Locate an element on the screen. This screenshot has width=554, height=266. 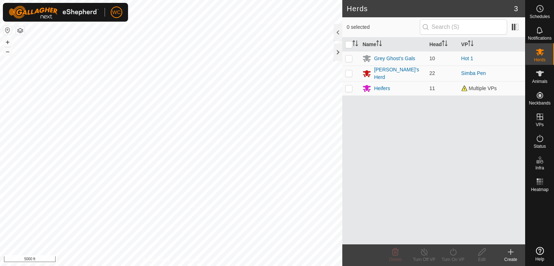
span: Delete is located at coordinates (396, 260).